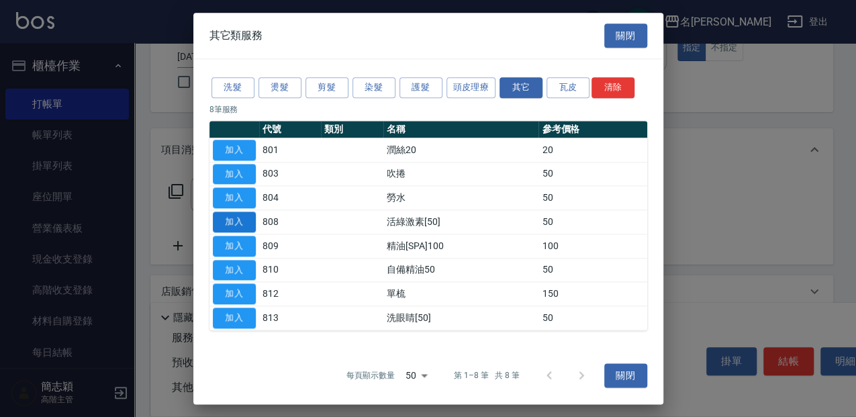 This screenshot has width=856, height=417. Describe the element at coordinates (290, 174) in the screenshot. I see `td: 803` at that location.